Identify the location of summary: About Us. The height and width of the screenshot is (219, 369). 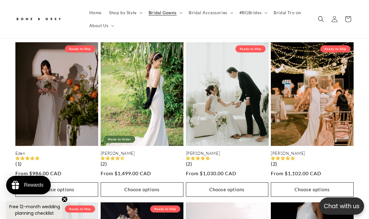
(101, 26).